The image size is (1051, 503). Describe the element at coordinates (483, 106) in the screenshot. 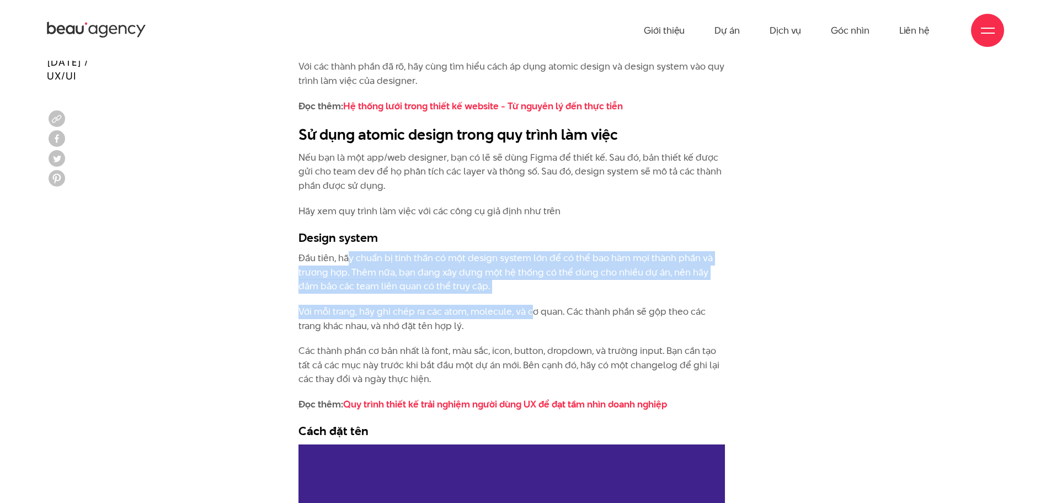

I see `a: Hệ thống lưới trong thiết kế website - Từ nguyên lý đến thực tiễn` at that location.